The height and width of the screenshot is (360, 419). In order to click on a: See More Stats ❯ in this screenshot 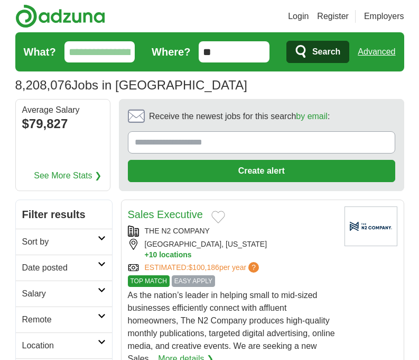, I will do `click(68, 176)`.